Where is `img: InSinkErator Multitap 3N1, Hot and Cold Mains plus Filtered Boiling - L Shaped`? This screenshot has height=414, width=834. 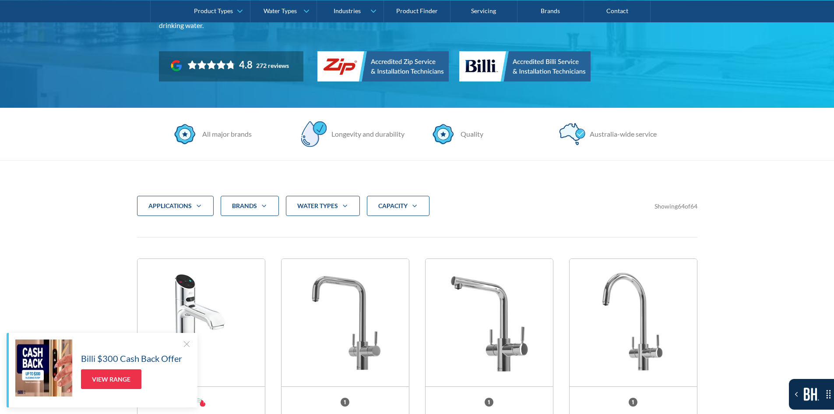 img: InSinkErator Multitap 3N1, Hot and Cold Mains plus Filtered Boiling - L Shaped is located at coordinates (489, 322).